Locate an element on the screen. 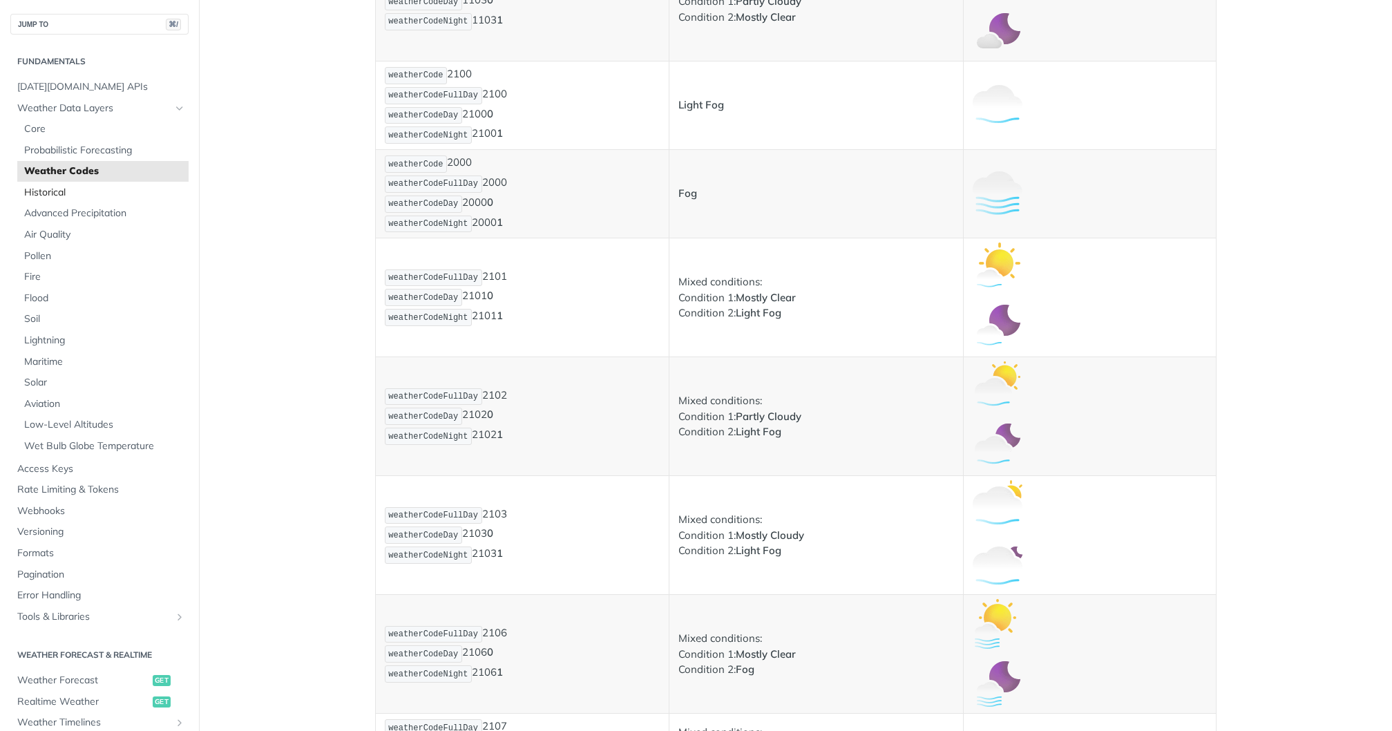 Image resolution: width=1392 pixels, height=731 pixels. a: Realtime Weatherget is located at coordinates (99, 702).